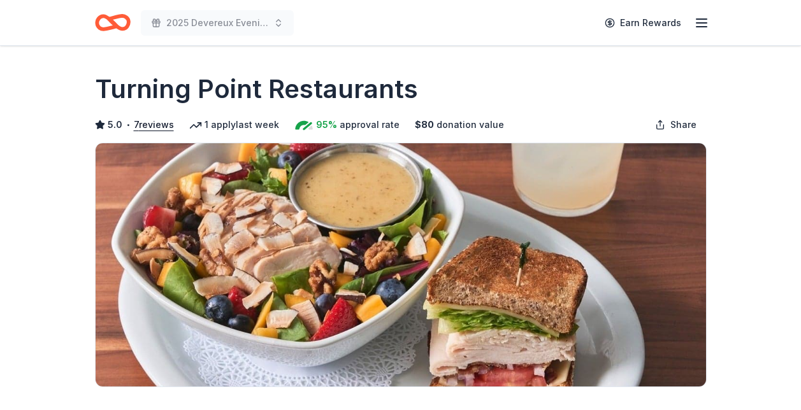 This screenshot has height=410, width=801. Describe the element at coordinates (217, 23) in the screenshot. I see `button: 2025 Devereux Evening of Hope` at that location.